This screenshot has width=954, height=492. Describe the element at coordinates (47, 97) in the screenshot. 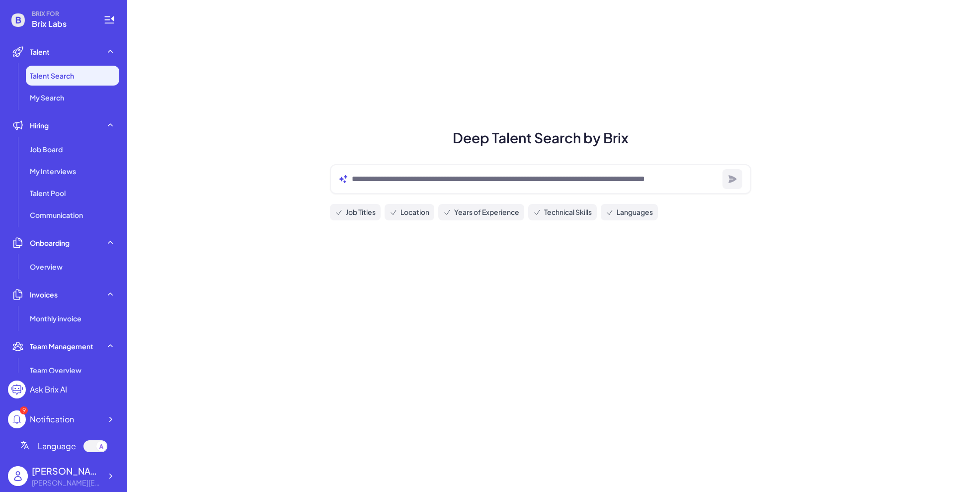

I see `span: My Search` at that location.